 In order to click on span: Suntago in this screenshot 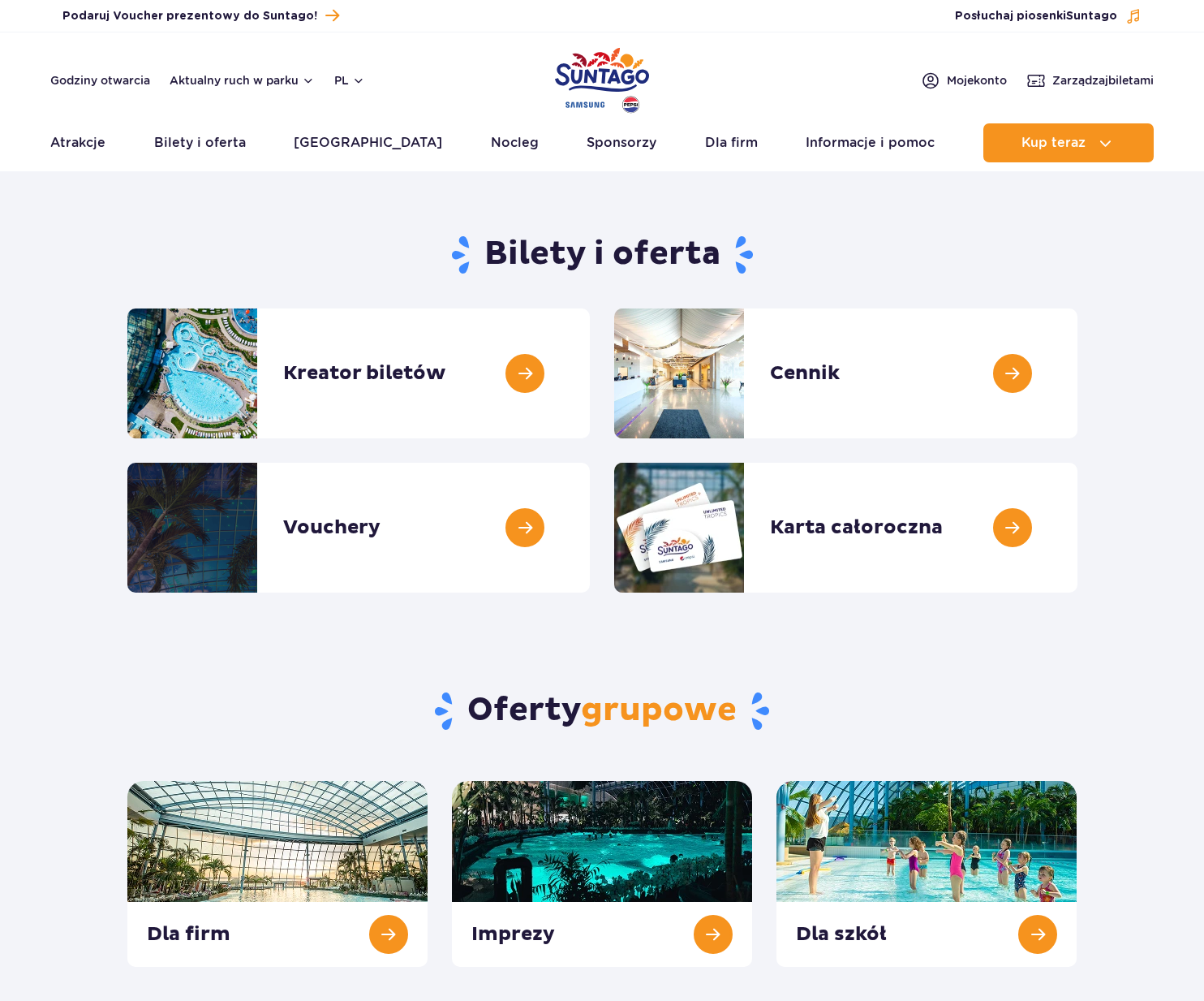, I will do `click(1091, 16)`.